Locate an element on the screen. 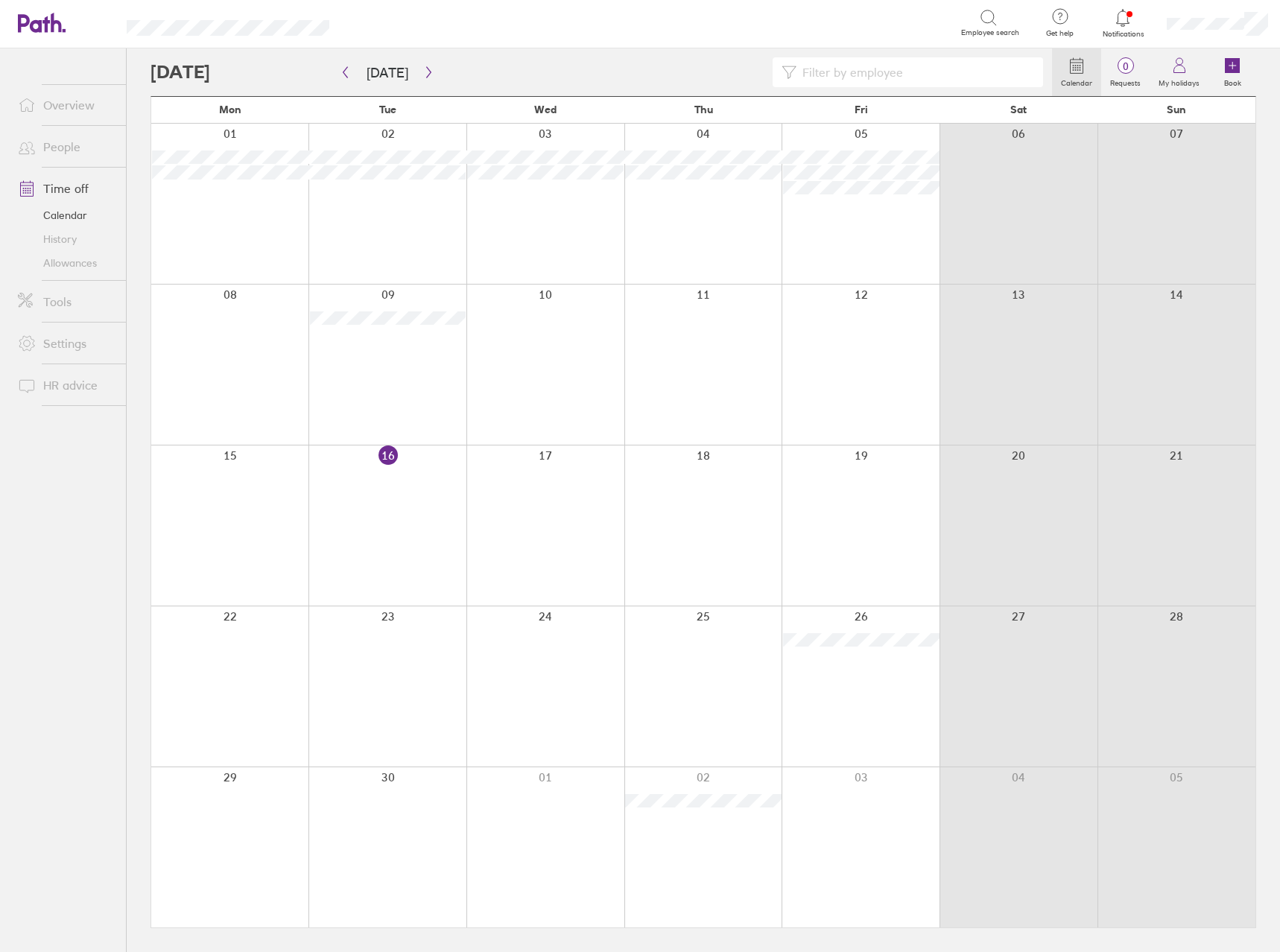 This screenshot has width=1280, height=952. span: Get help is located at coordinates (1060, 33).